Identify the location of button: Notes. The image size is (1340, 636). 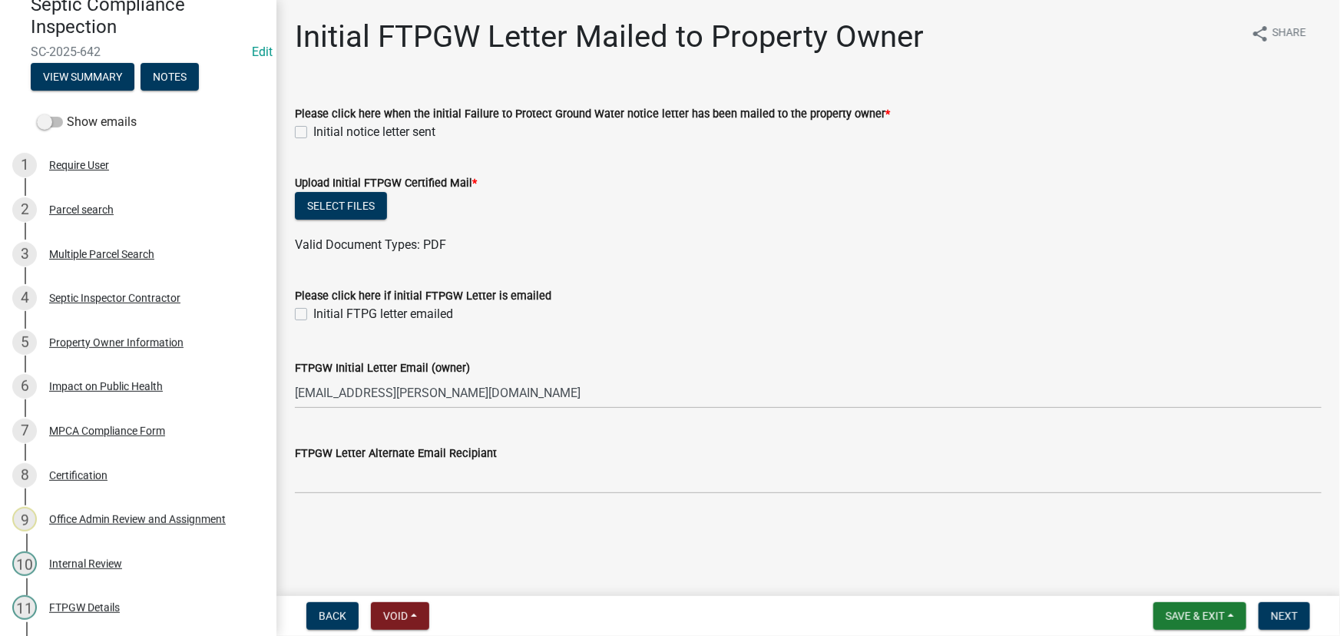
(170, 77).